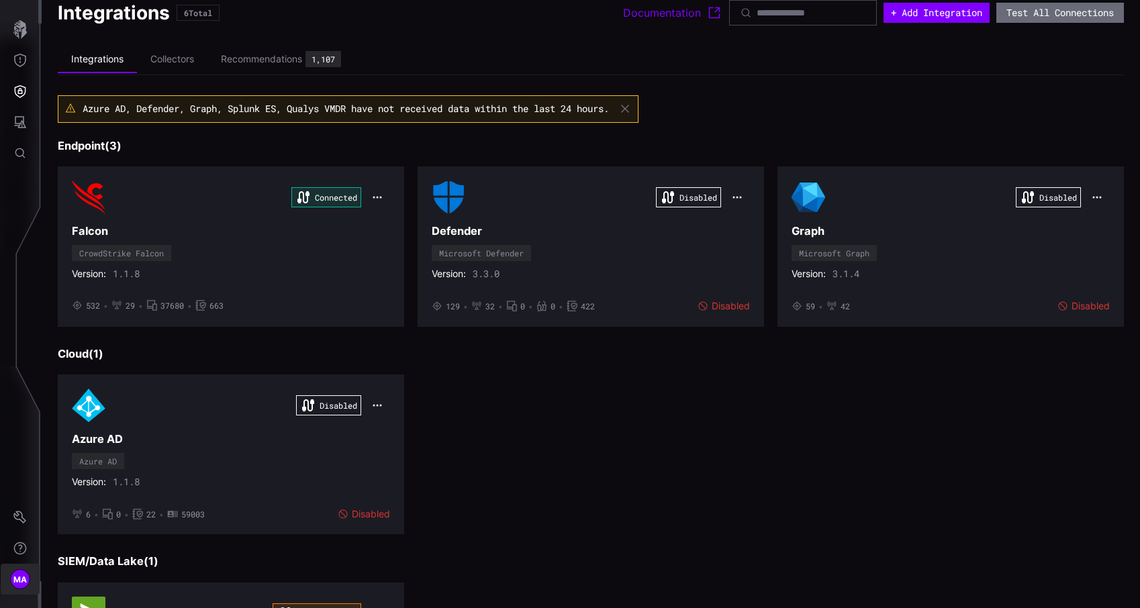  I want to click on div: CrowdStrike Falcon, so click(122, 253).